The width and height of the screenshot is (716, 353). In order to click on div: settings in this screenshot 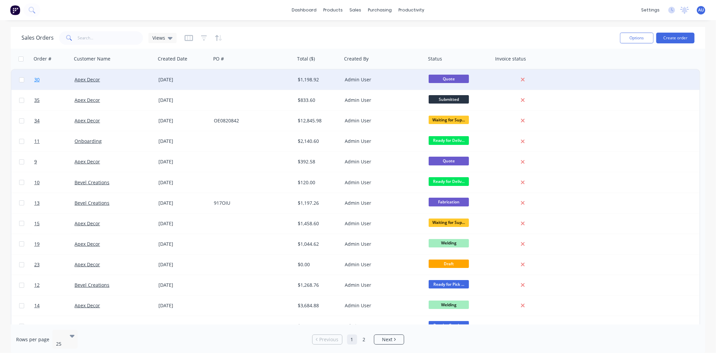, I will do `click(651, 10)`.